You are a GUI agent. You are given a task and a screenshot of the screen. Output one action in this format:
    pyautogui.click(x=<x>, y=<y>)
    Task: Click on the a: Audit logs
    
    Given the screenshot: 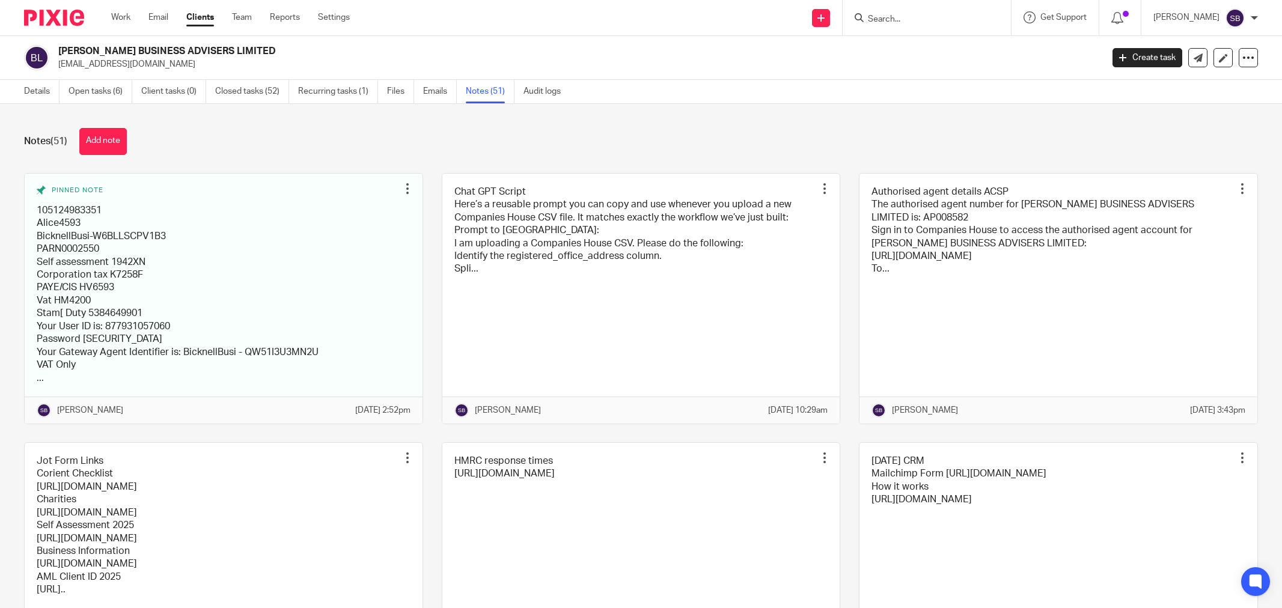 What is the action you would take?
    pyautogui.click(x=546, y=91)
    